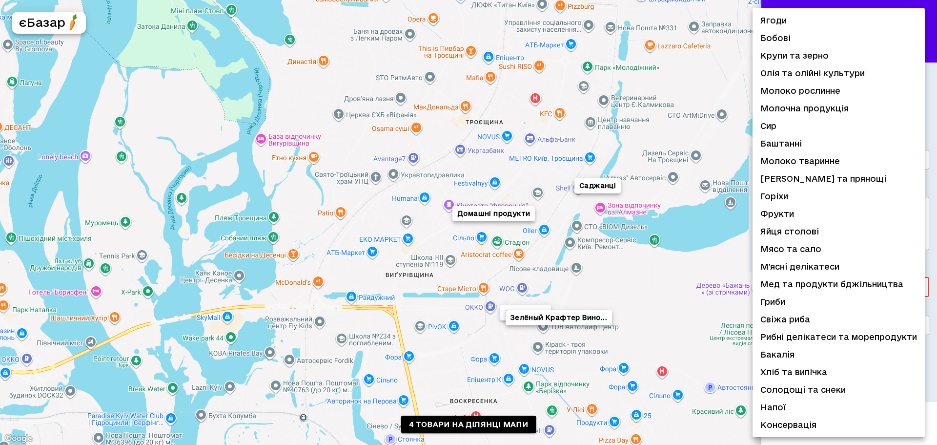  Describe the element at coordinates (839, 144) in the screenshot. I see `li: Баштанні` at that location.